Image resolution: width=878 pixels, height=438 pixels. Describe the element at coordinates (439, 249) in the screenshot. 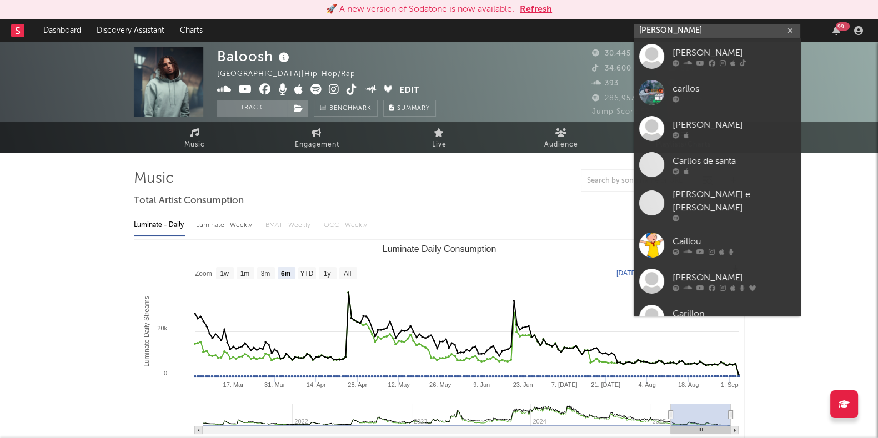

I see `text: Luminate Daily Consumption` at that location.